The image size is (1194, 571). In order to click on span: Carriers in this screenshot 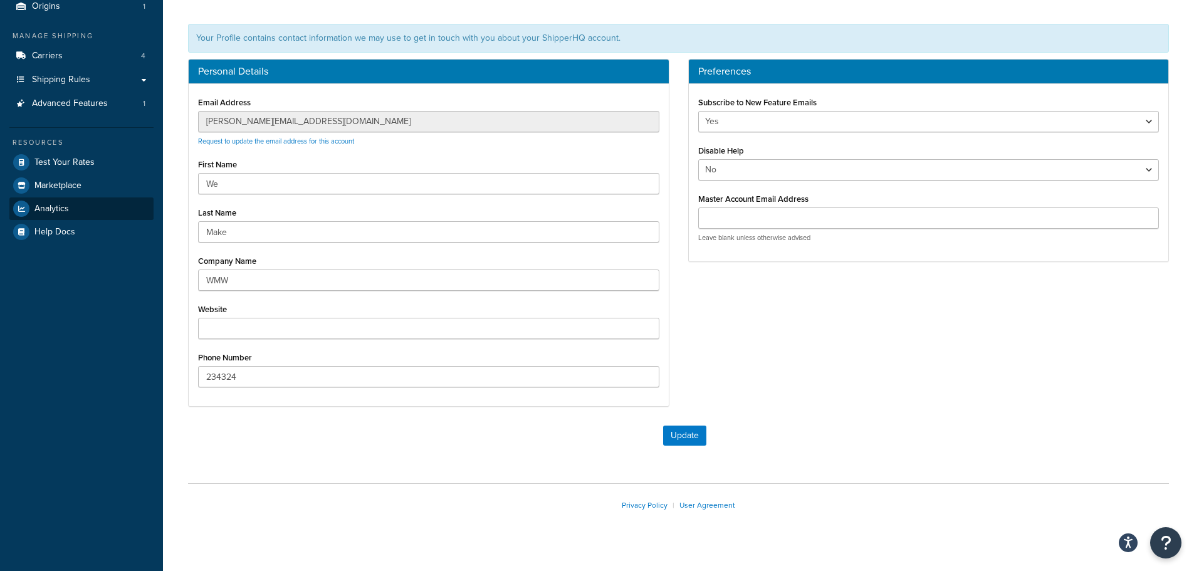, I will do `click(47, 56)`.